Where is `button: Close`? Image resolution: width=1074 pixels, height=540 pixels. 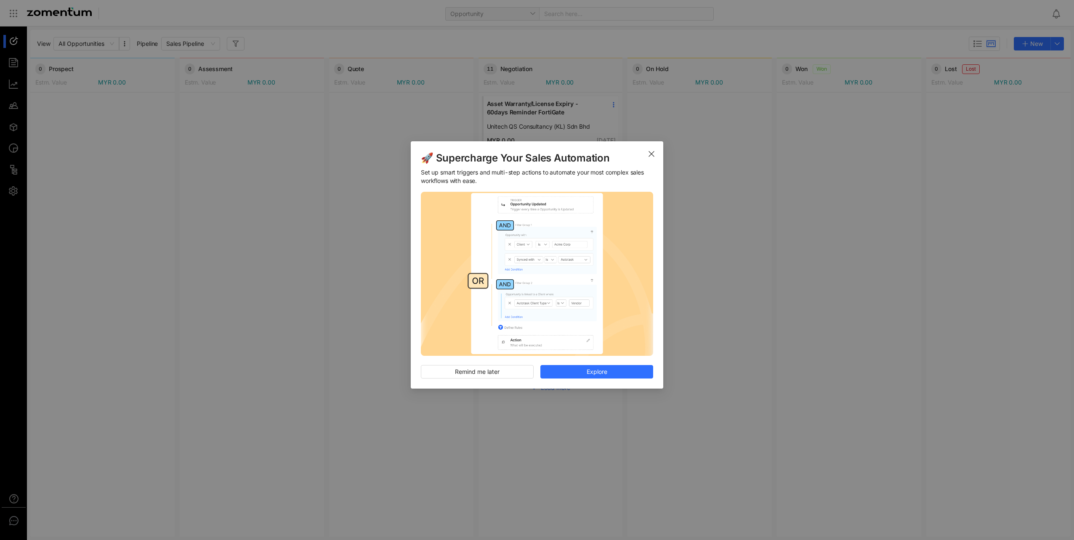 button: Close is located at coordinates (652, 153).